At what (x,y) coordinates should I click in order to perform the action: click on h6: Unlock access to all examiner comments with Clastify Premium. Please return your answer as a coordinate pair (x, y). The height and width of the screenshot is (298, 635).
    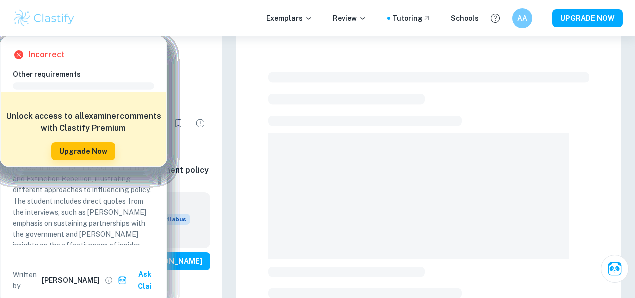
    Looking at the image, I should click on (83, 122).